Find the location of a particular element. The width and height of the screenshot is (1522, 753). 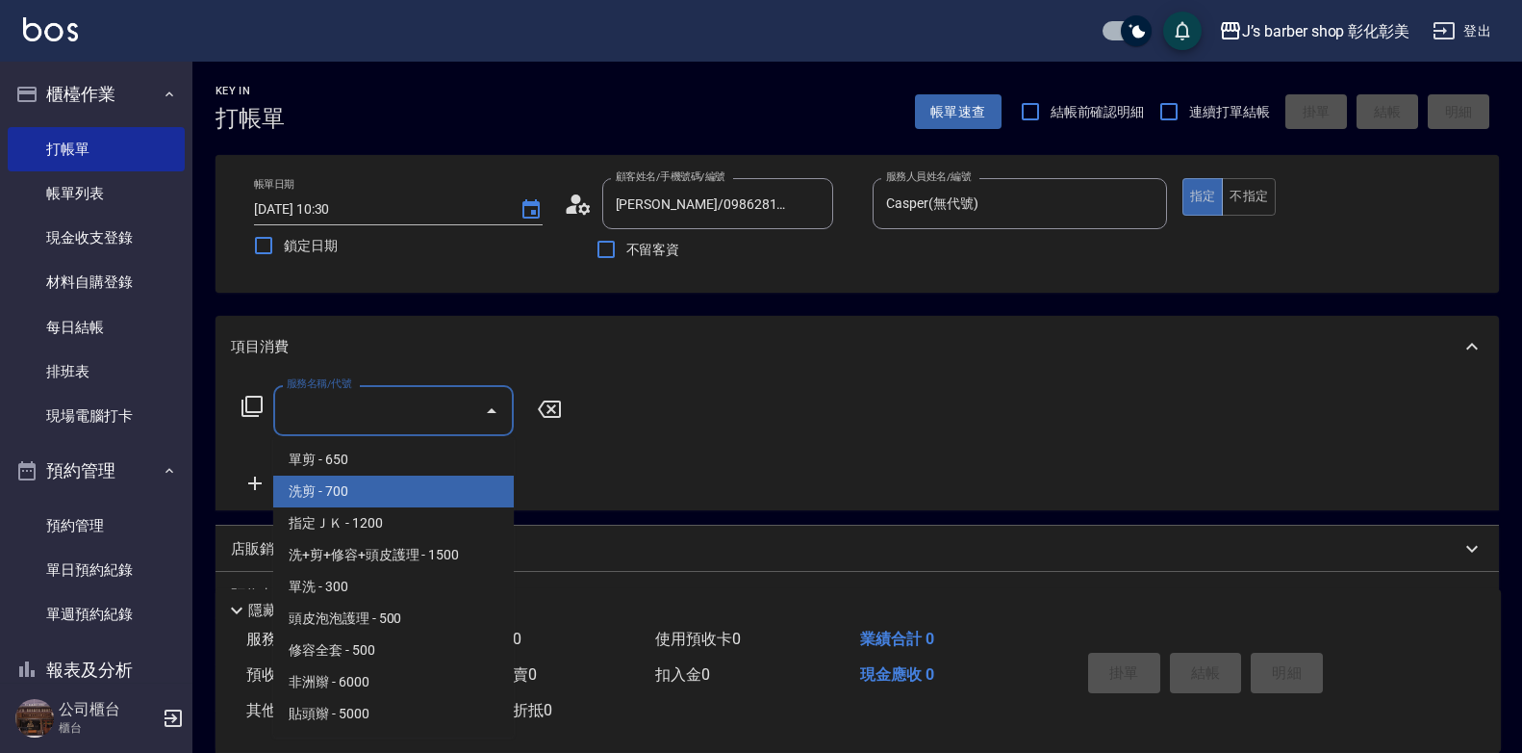

img: Person is located at coordinates (35, 718).